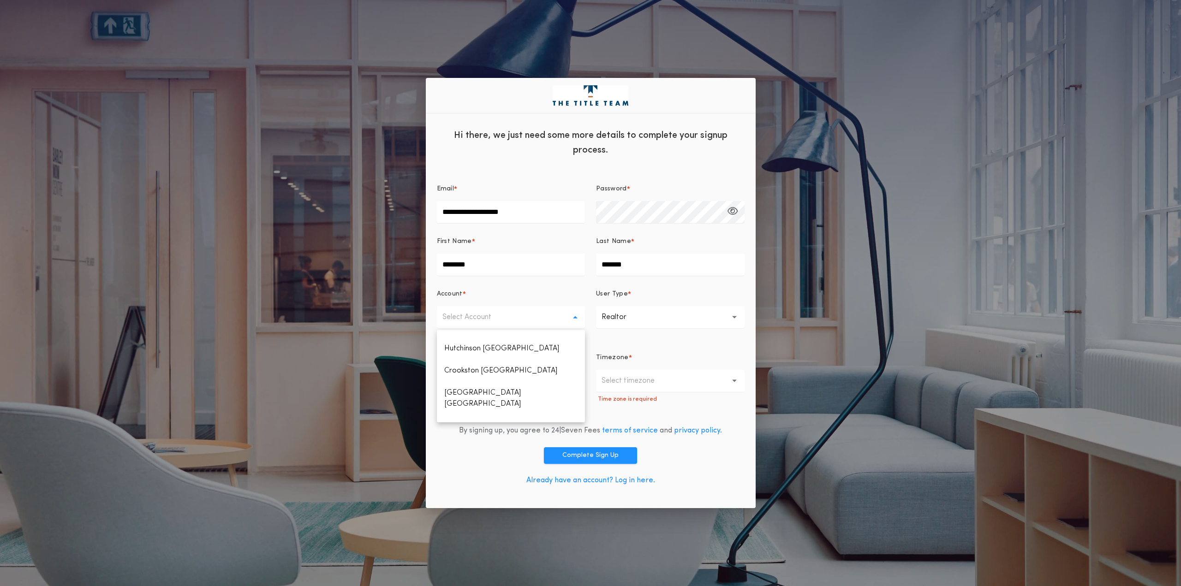 This screenshot has height=586, width=1181. Describe the element at coordinates (591, 431) in the screenshot. I see `div: By signing up, you agree to 24|Seven Fees and` at that location.